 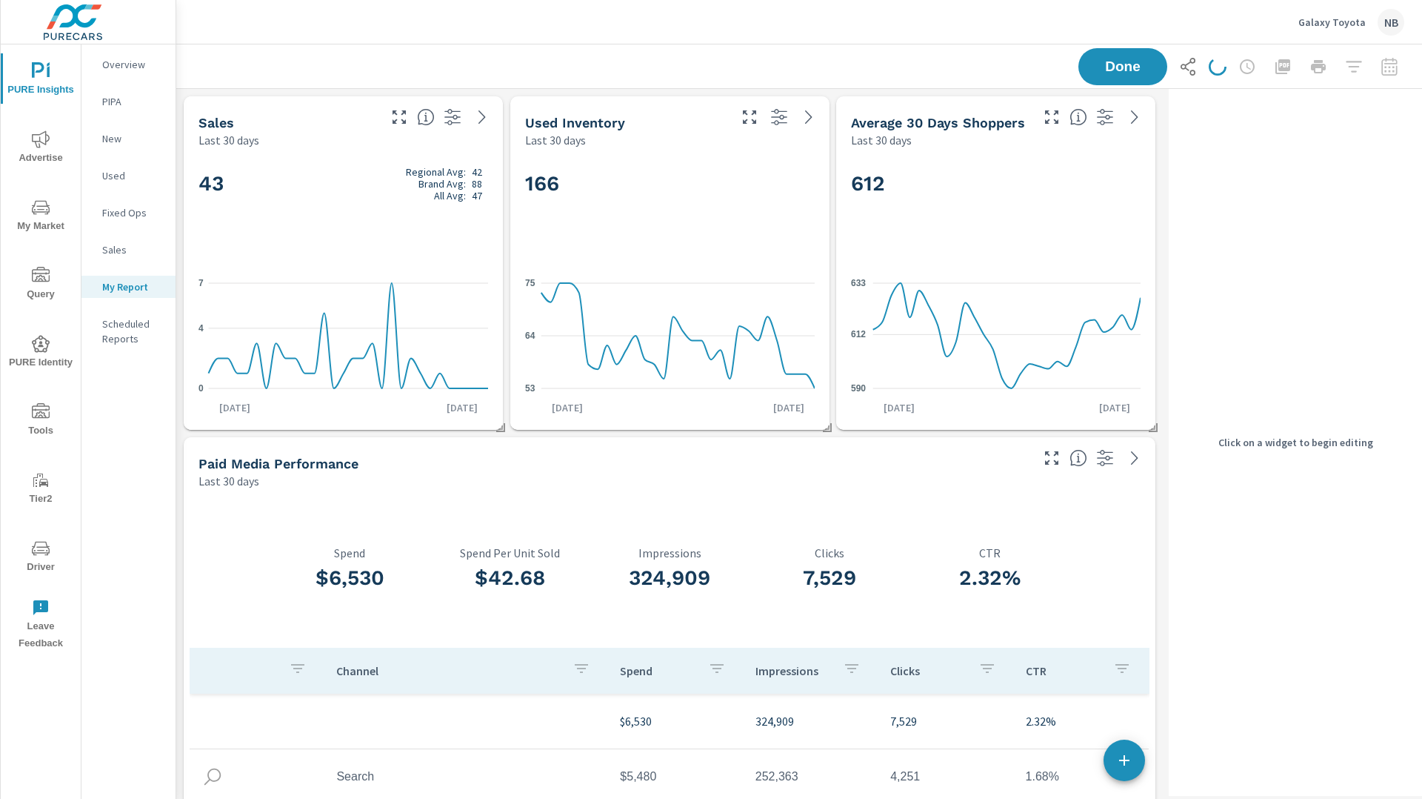 What do you see at coordinates (442, 184) in the screenshot?
I see `p: Brand Avg:` at bounding box center [442, 184].